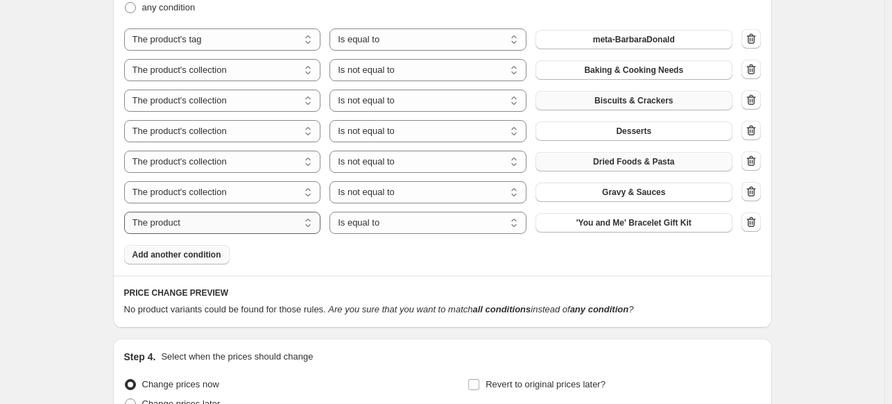 This screenshot has height=404, width=892. I want to click on span: any condition, so click(169, 7).